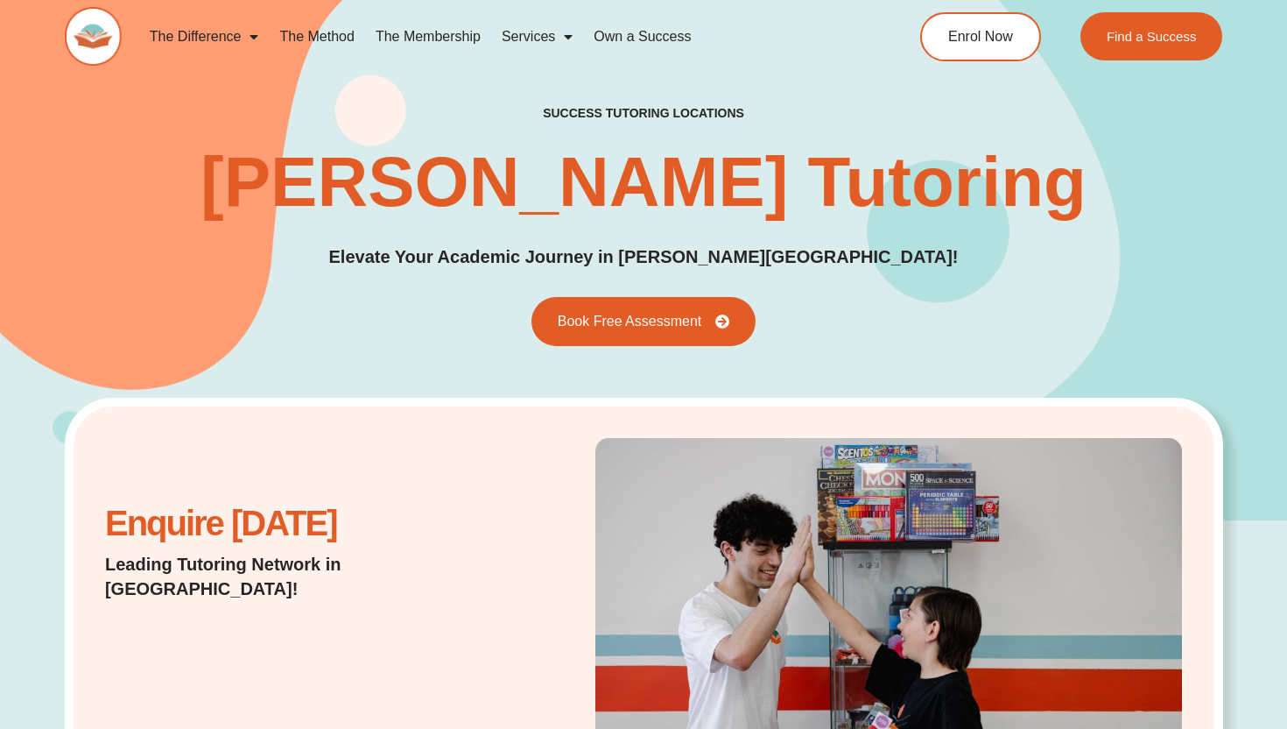  Describe the element at coordinates (644, 113) in the screenshot. I see `h2: success tutoring locations` at that location.